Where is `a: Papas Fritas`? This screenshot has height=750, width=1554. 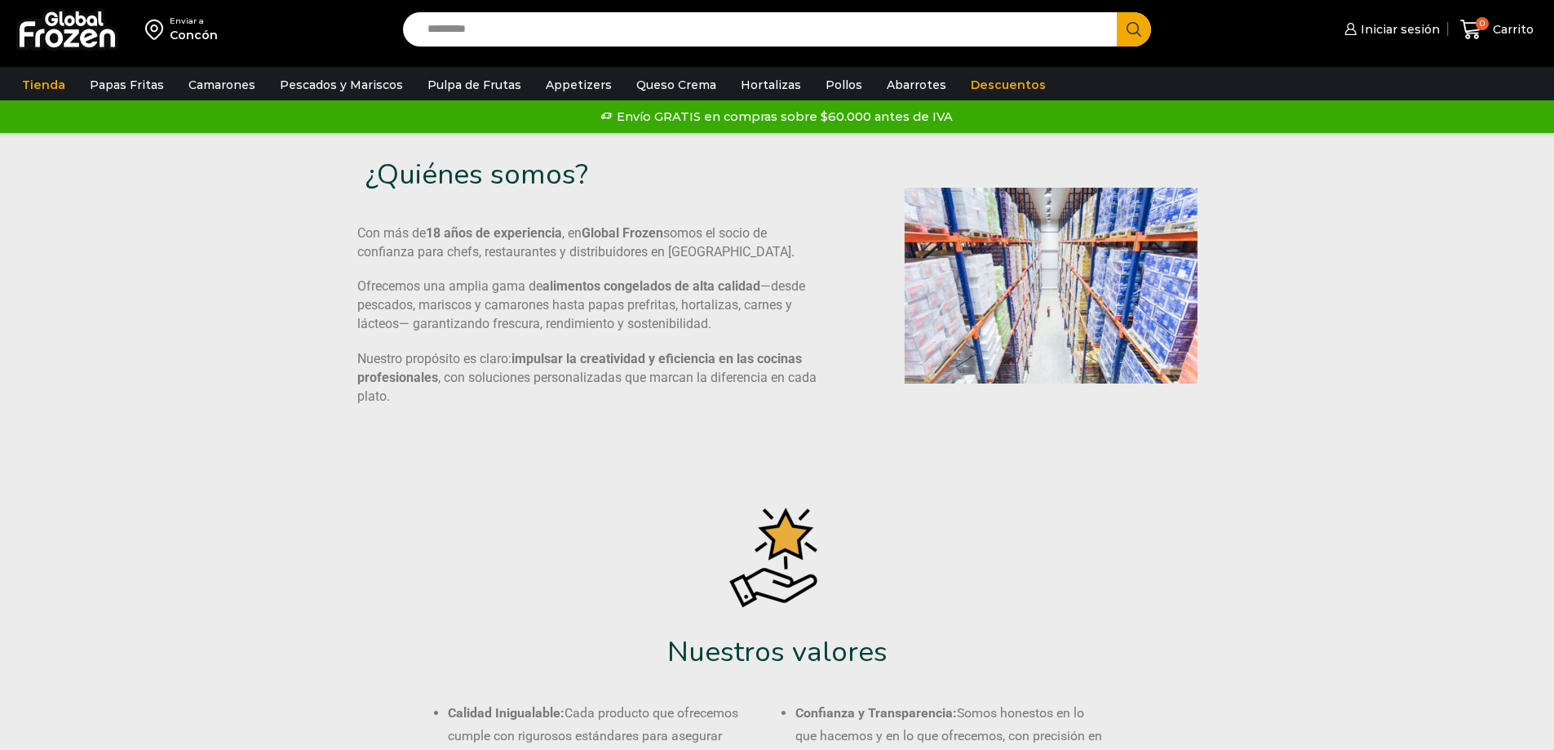 a: Papas Fritas is located at coordinates (126, 85).